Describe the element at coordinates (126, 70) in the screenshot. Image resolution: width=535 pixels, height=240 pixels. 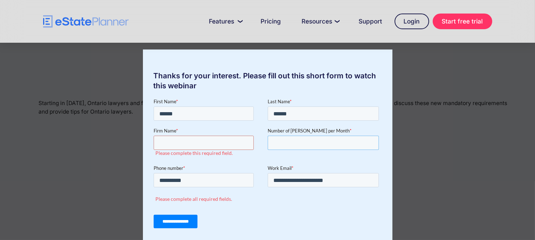
I see `span: Work Email` at that location.